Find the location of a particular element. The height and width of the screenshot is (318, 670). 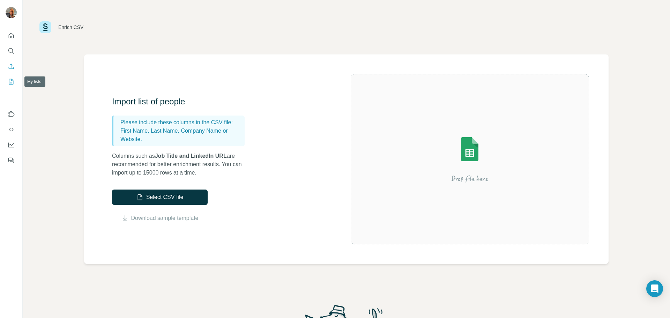

p: Columns such as are recommended for better enrichment results. You can import up to 15000 rows at... is located at coordinates (182, 164).